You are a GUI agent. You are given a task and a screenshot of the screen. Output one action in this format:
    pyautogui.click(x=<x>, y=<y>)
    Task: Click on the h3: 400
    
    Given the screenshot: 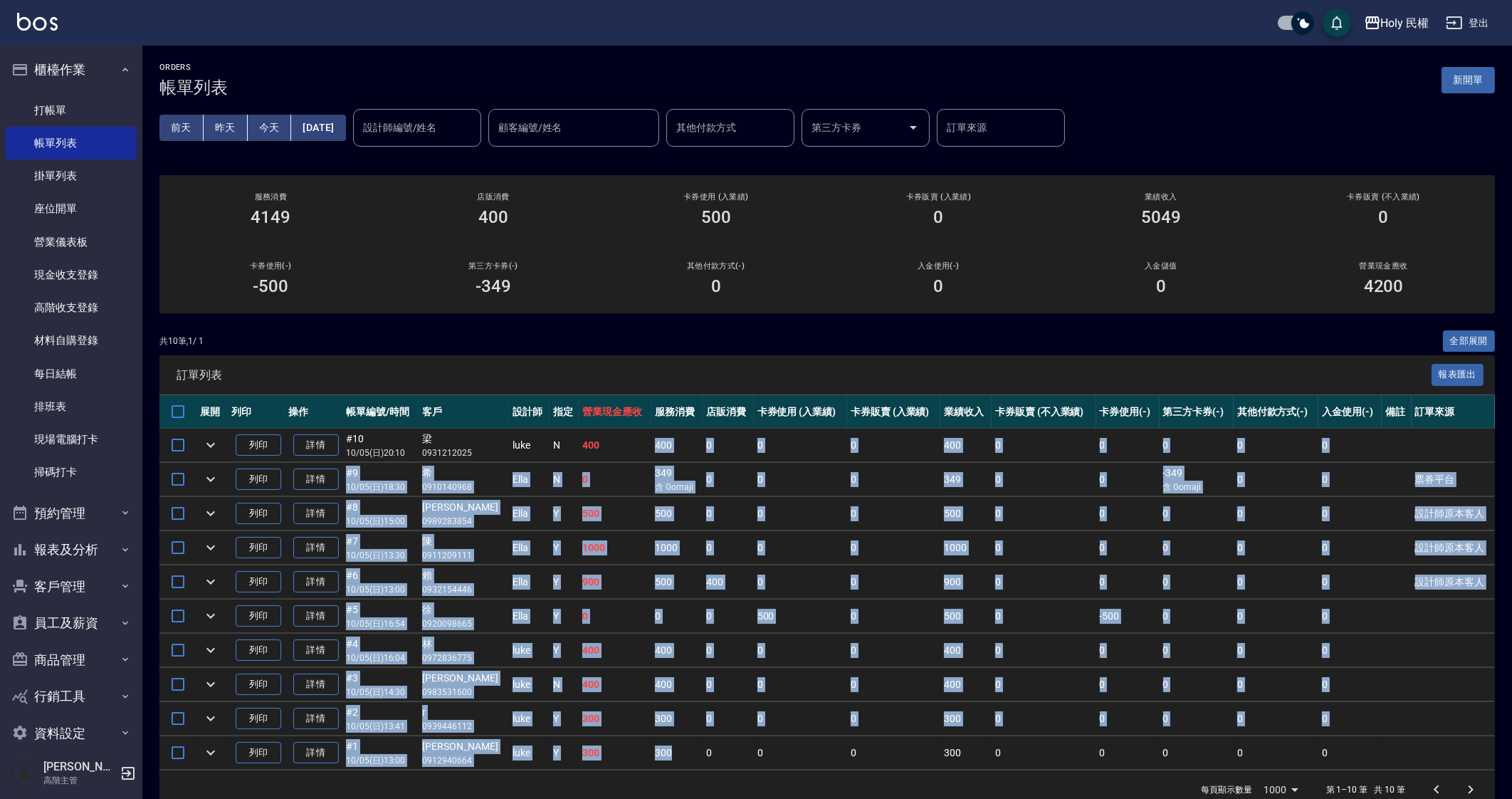 What is the action you would take?
    pyautogui.click(x=494, y=218)
    